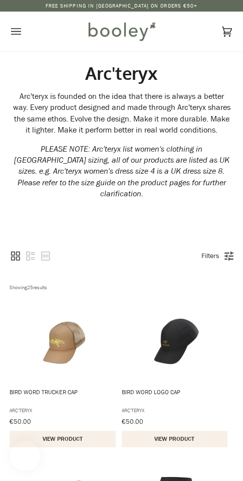 The height and width of the screenshot is (481, 243). What do you see at coordinates (211, 256) in the screenshot?
I see `a: Filters` at bounding box center [211, 256].